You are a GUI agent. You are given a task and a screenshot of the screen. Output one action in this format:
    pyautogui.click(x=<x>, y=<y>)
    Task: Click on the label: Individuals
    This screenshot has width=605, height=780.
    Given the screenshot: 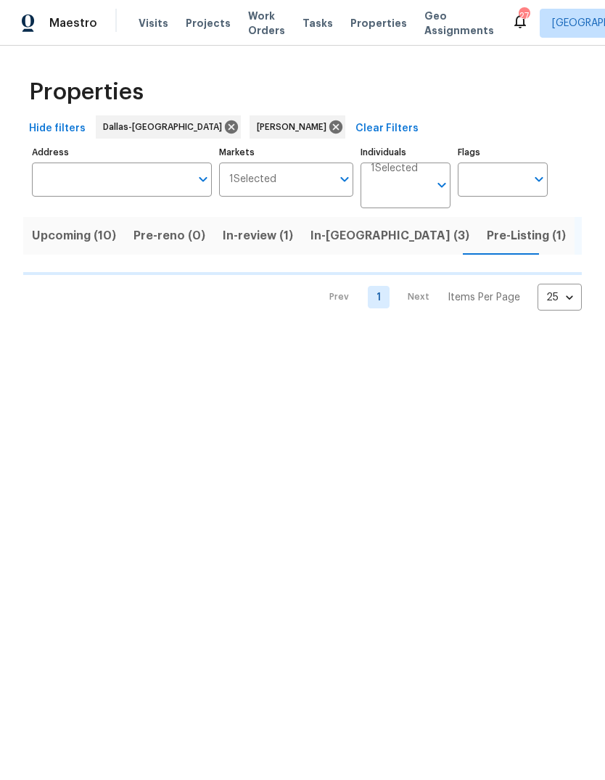 What is the action you would take?
    pyautogui.click(x=406, y=152)
    